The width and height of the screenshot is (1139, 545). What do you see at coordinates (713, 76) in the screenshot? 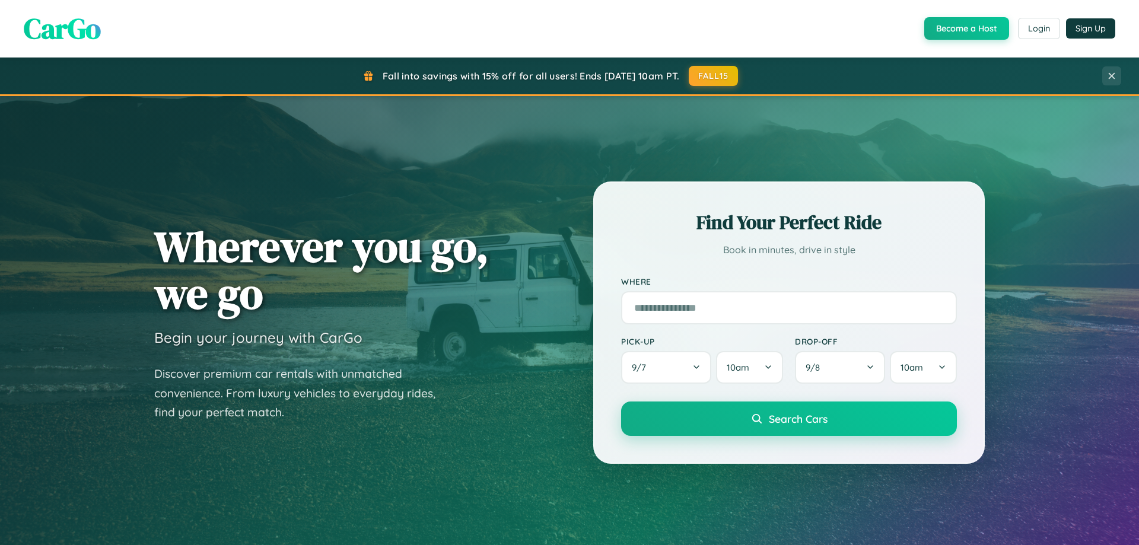
I see `button: FALL15` at bounding box center [713, 76].